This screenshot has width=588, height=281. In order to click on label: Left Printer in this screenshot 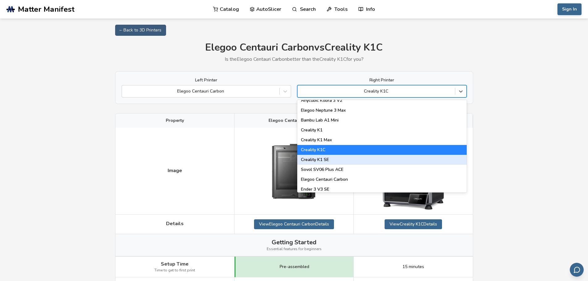, I will do `click(206, 80)`.